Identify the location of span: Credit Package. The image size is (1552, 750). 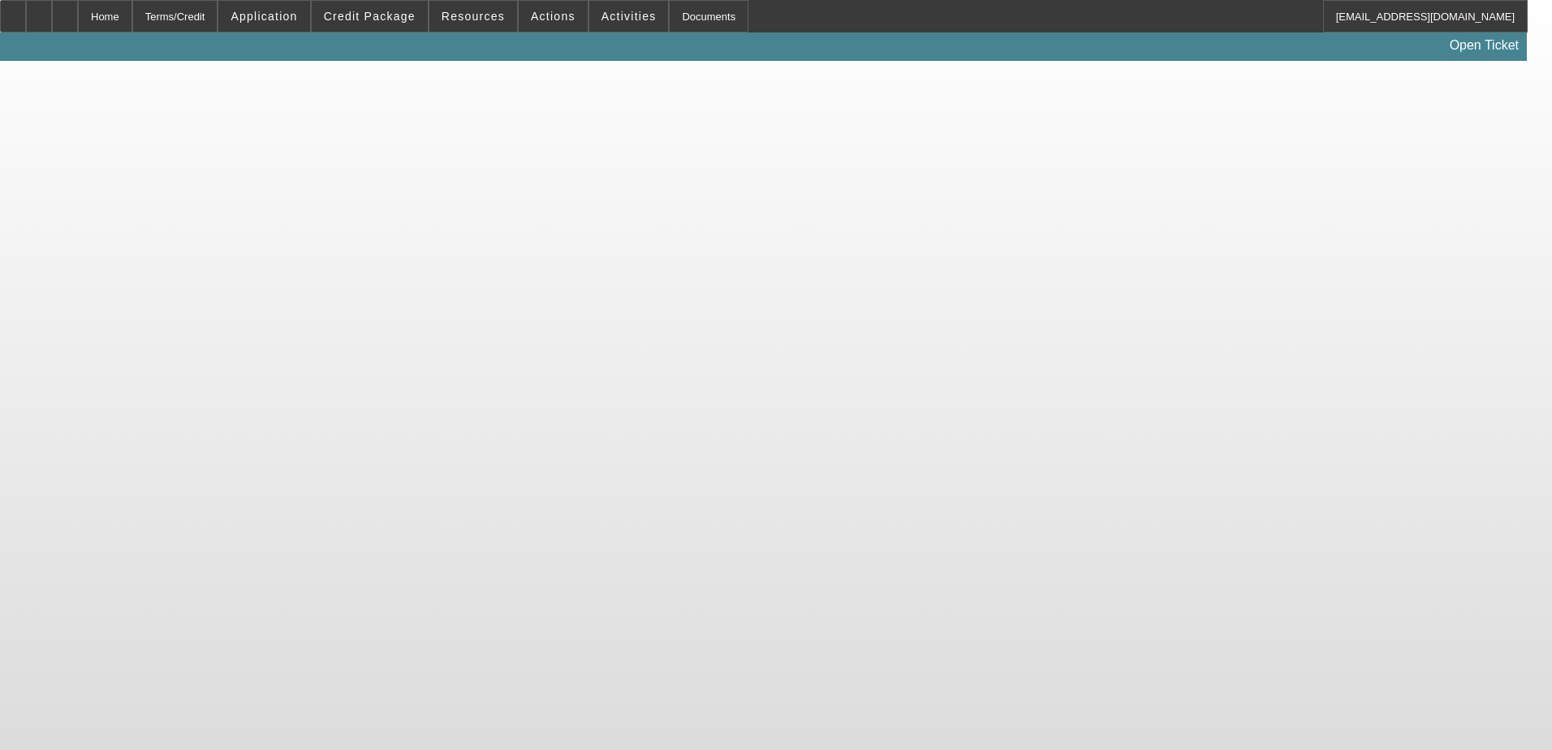
(369, 16).